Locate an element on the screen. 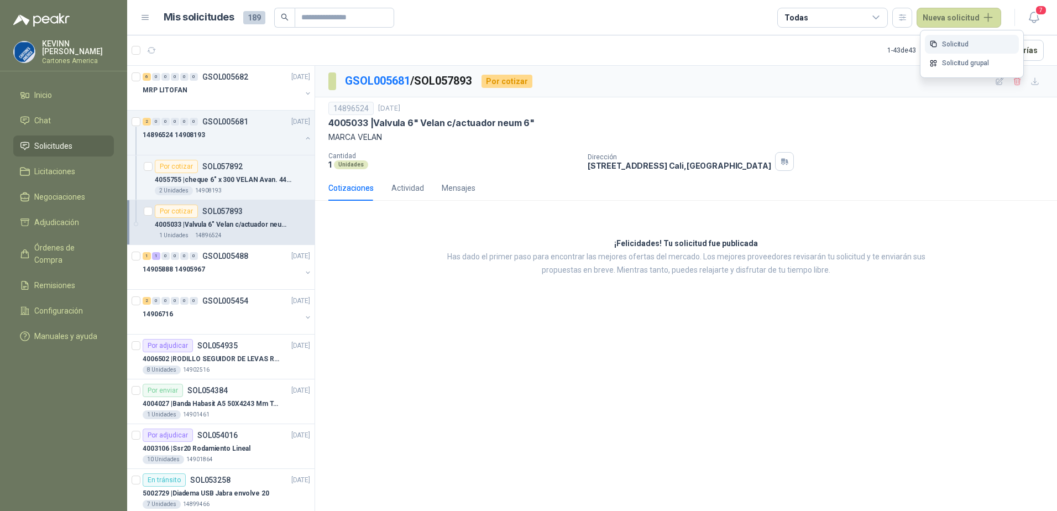  a: Negociaciones is located at coordinates (64, 197).